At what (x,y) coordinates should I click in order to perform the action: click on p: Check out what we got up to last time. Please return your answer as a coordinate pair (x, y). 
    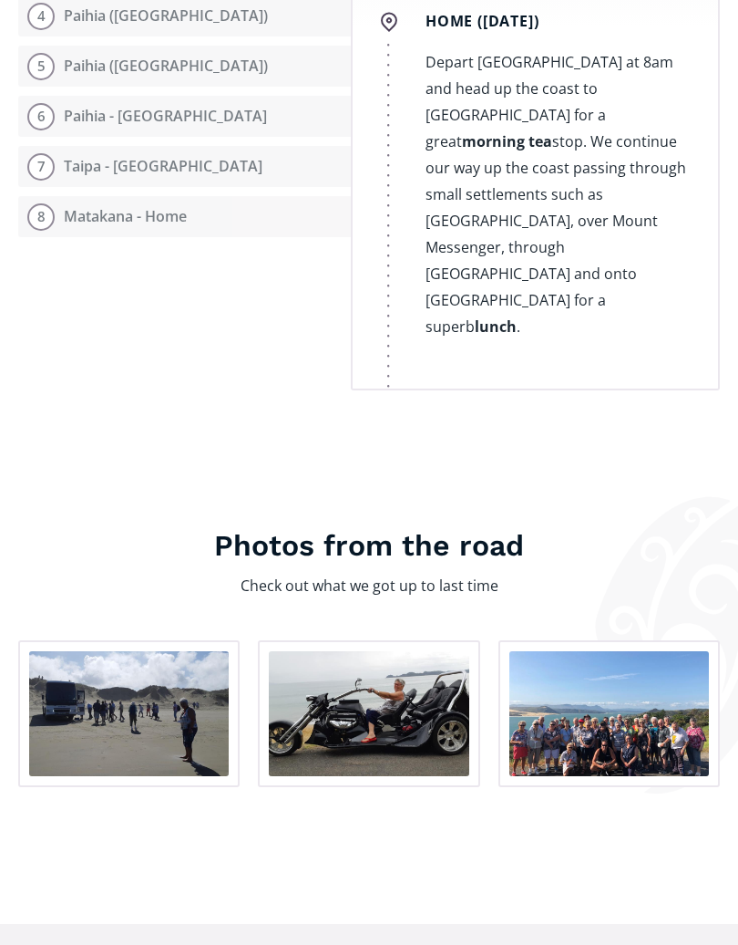
    Looking at the image, I should click on (369, 586).